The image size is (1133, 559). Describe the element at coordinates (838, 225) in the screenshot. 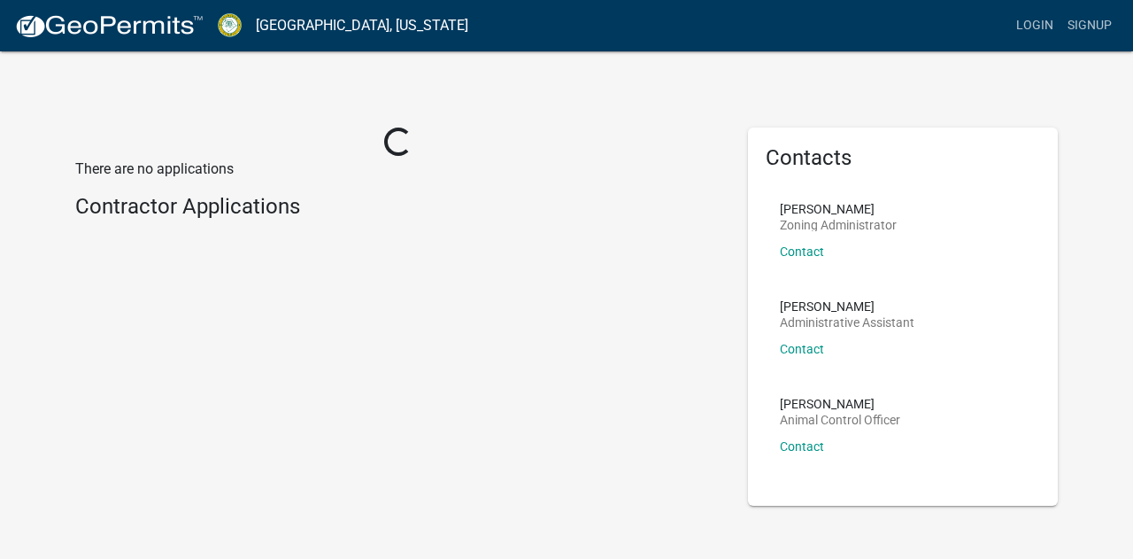

I see `p: Zoning Administrator` at that location.